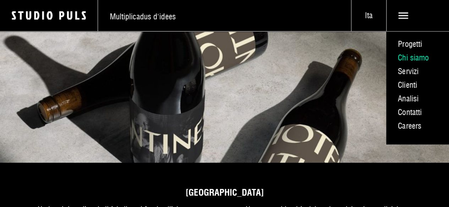  Describe the element at coordinates (417, 99) in the screenshot. I see `a: Analisi` at that location.